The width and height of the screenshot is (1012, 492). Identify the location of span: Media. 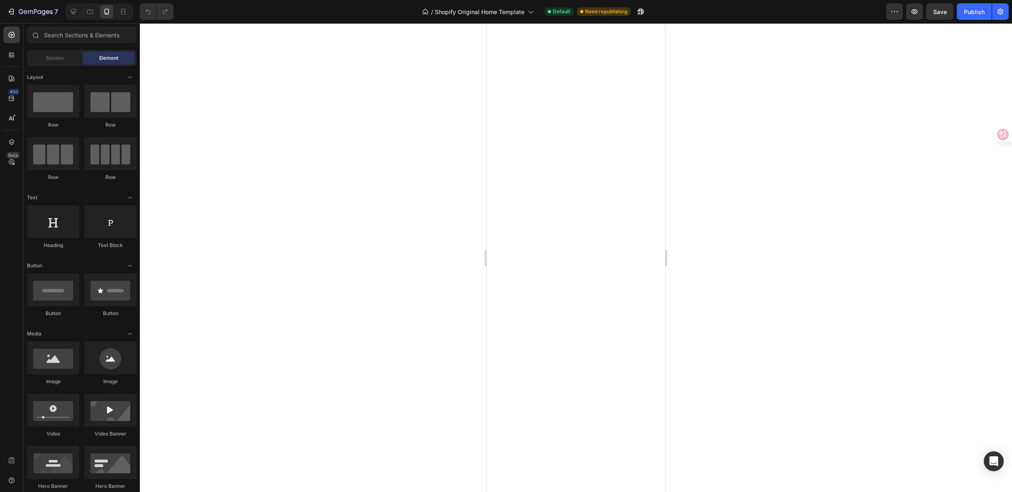
(34, 334).